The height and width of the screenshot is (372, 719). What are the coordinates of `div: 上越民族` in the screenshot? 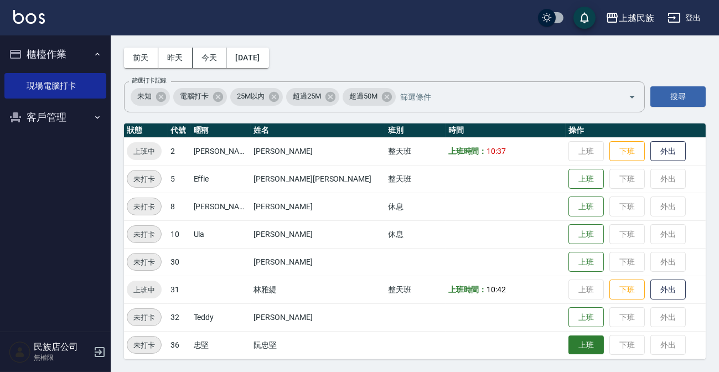 It's located at (636, 18).